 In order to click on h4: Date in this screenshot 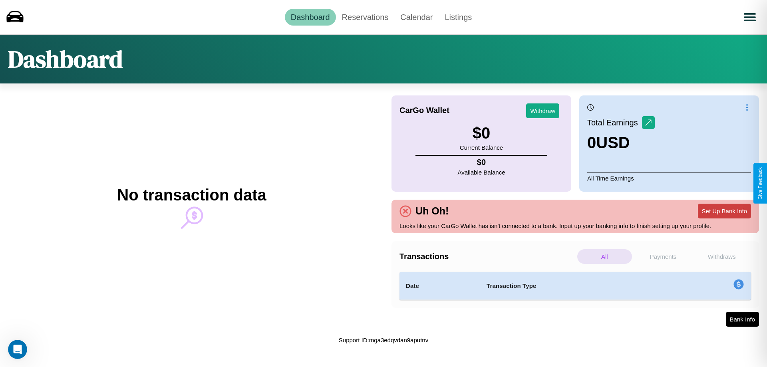, I will do `click(440, 286)`.